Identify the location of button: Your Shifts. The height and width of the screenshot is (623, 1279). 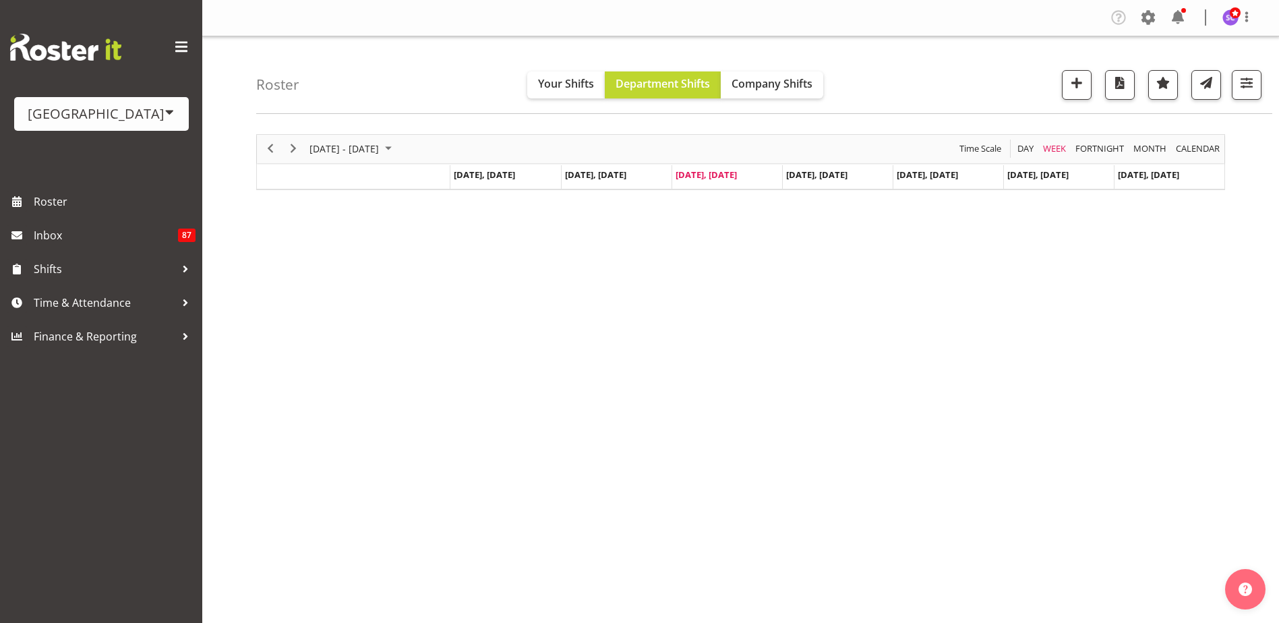
(566, 85).